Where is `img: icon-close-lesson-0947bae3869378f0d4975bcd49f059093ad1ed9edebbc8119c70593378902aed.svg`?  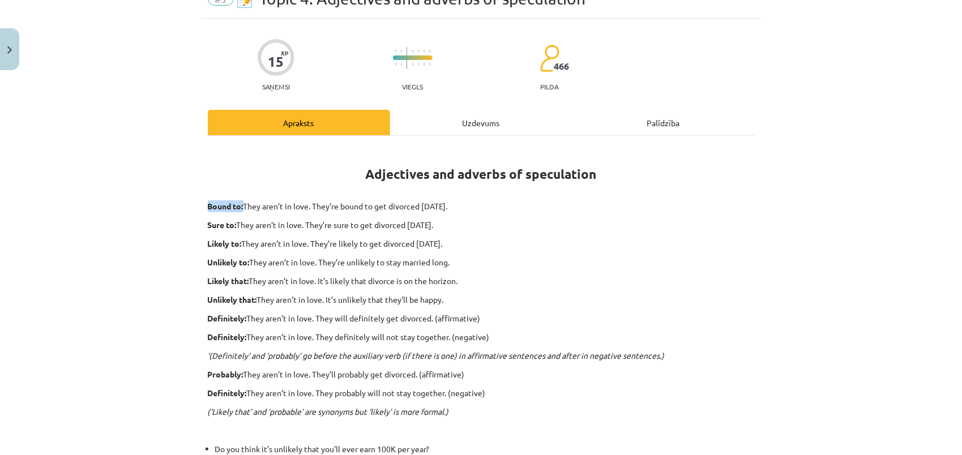 img: icon-close-lesson-0947bae3869378f0d4975bcd49f059093ad1ed9edebbc8119c70593378902aed.svg is located at coordinates (10, 50).